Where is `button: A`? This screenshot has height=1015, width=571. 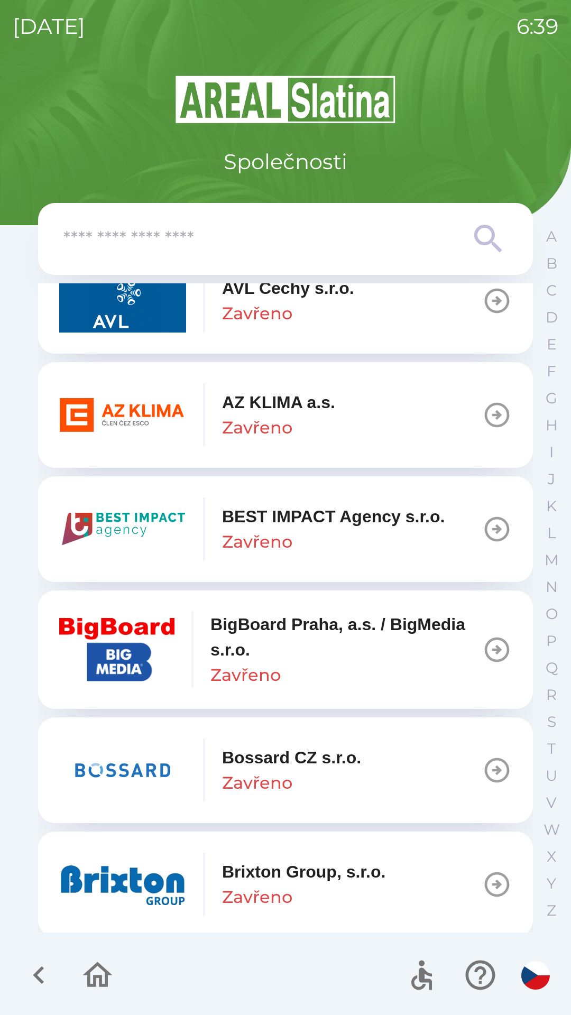
button: A is located at coordinates (551, 236).